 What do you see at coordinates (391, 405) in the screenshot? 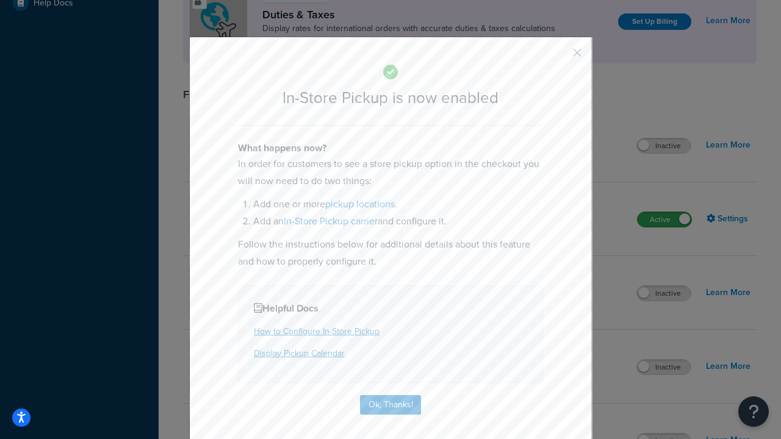
I see `button: Ok, Thanks!` at bounding box center [391, 405].